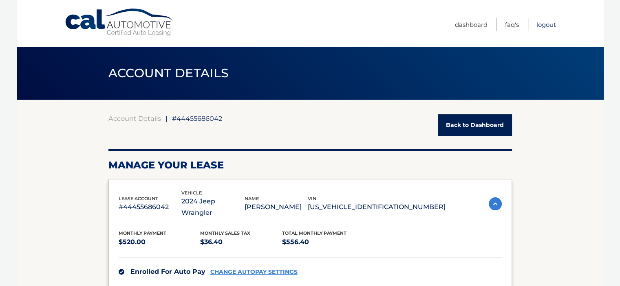 The height and width of the screenshot is (286, 620). Describe the element at coordinates (225, 234) in the screenshot. I see `span: Monthly sales Tax` at that location.